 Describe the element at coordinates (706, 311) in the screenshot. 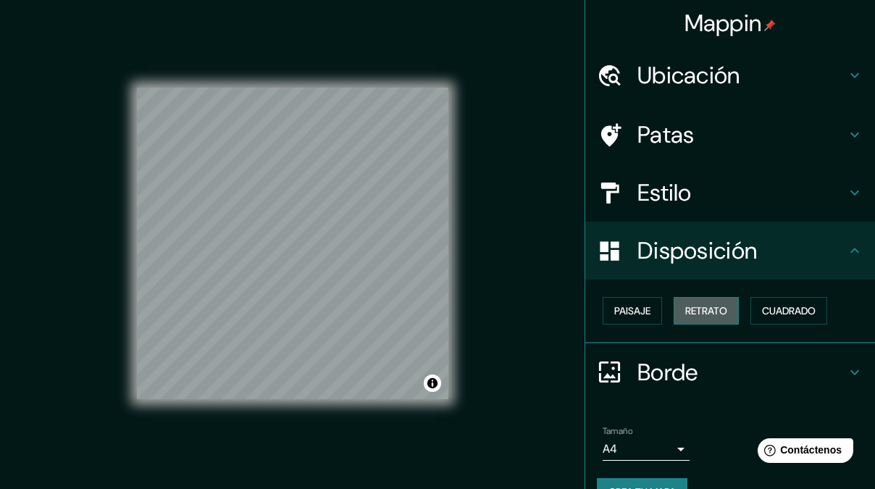

I see `font: Retrato` at that location.